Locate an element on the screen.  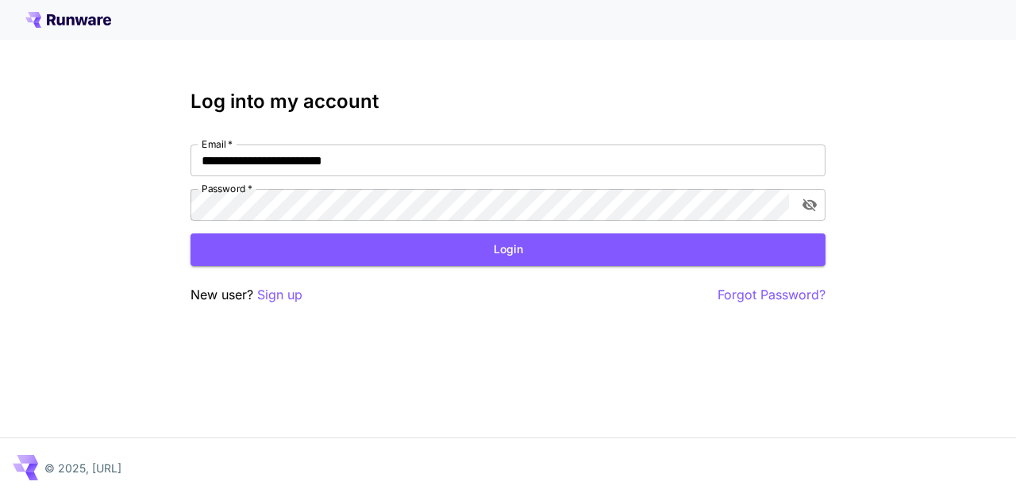
label: Email is located at coordinates (217, 144).